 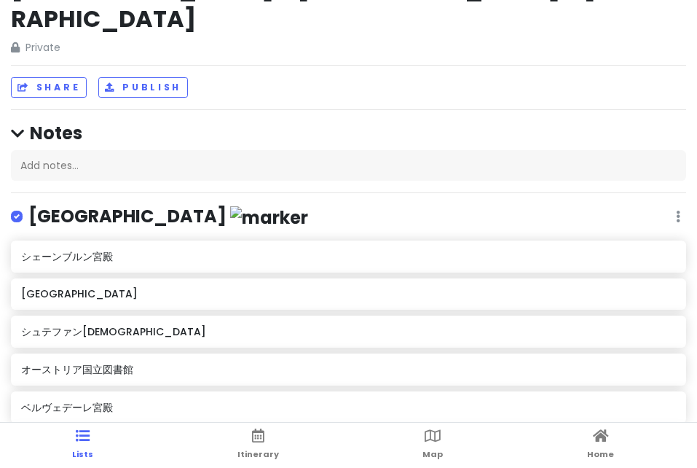 I want to click on button: Share, so click(x=49, y=87).